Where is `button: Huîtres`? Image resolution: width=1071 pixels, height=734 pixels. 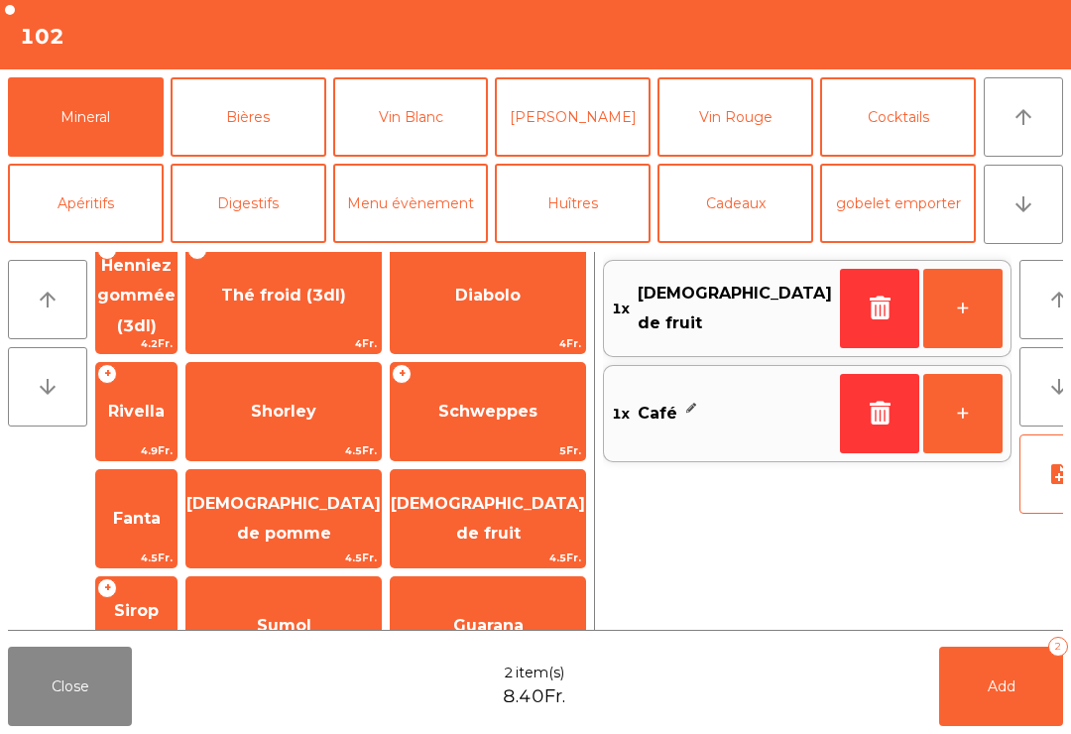 button: Huîtres is located at coordinates (572, 203).